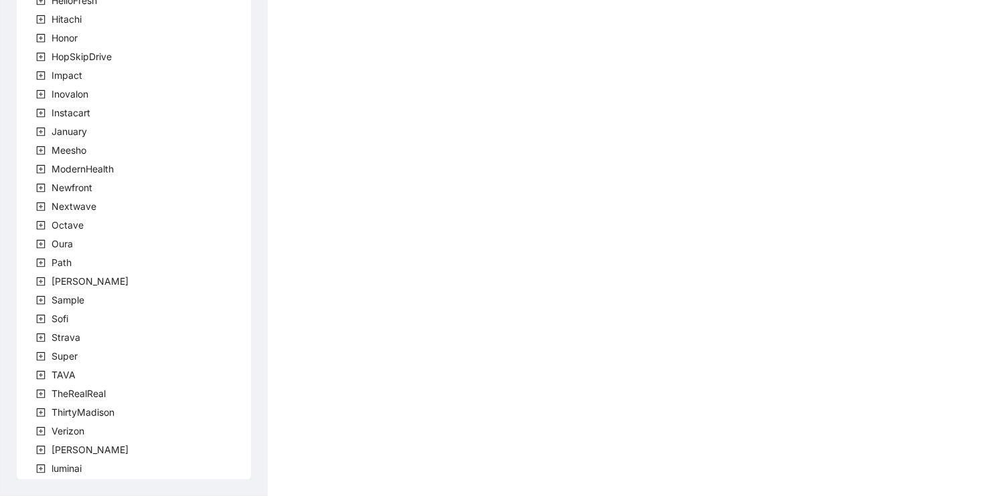 This screenshot has width=1001, height=496. Describe the element at coordinates (68, 300) in the screenshot. I see `span: Sample` at that location.